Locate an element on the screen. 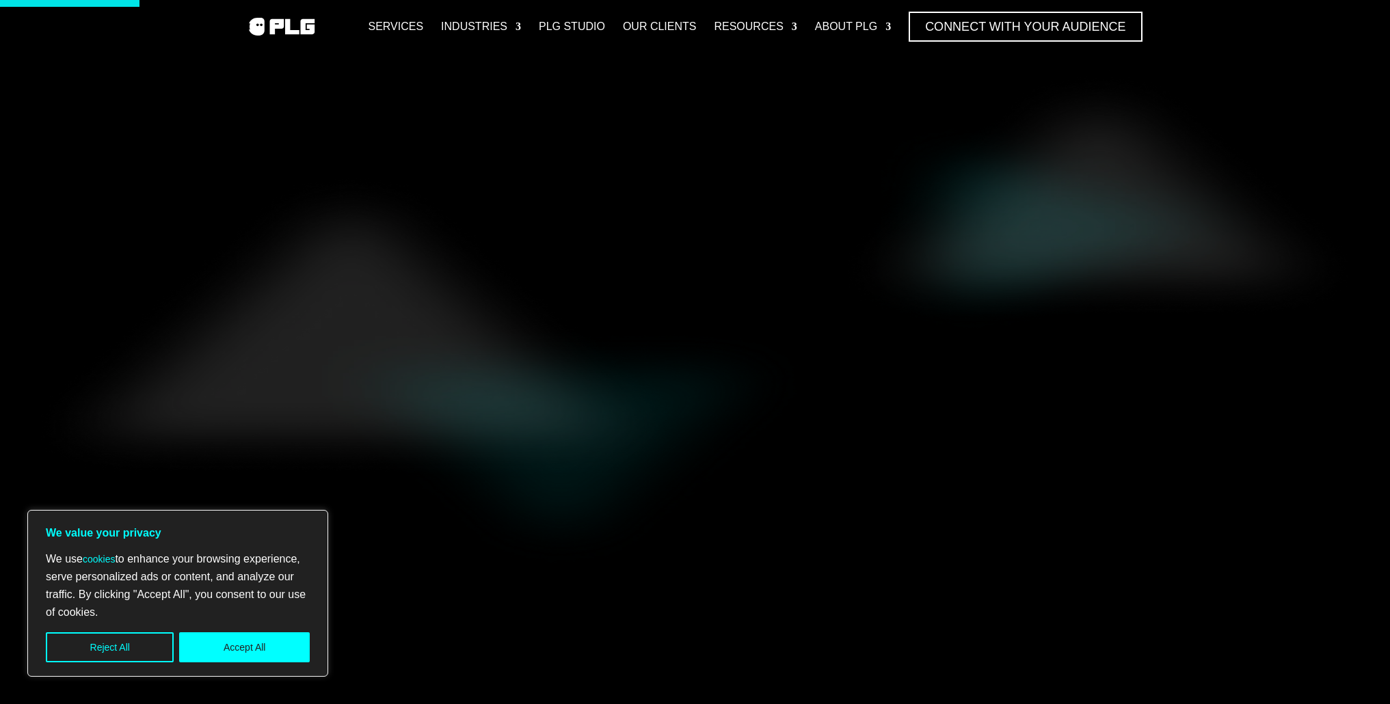 Image resolution: width=1390 pixels, height=704 pixels. a: PLG Studio is located at coordinates (571, 27).